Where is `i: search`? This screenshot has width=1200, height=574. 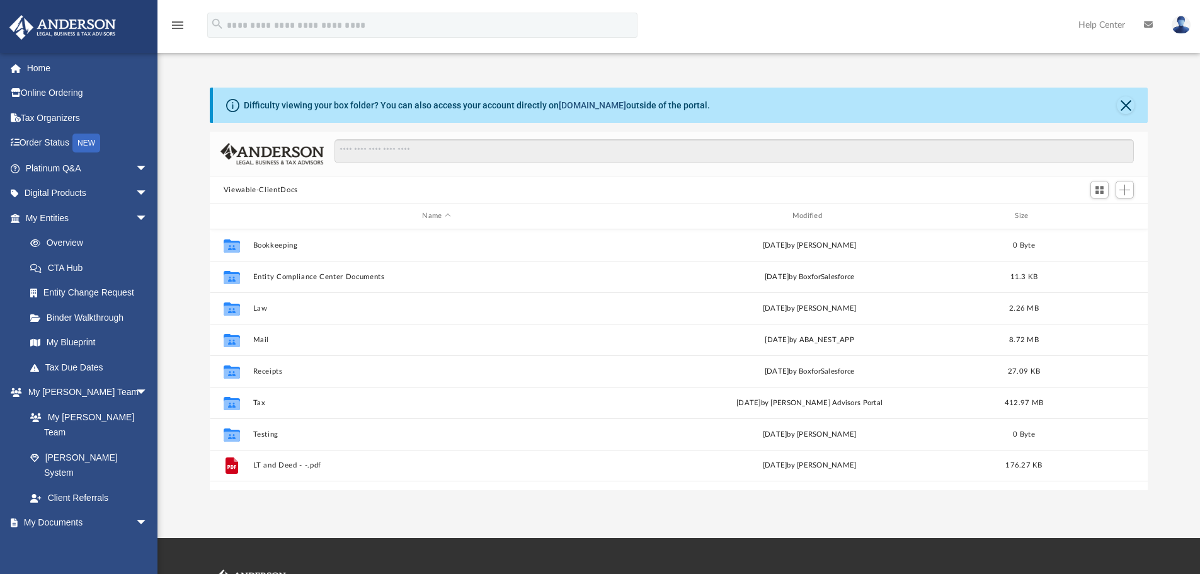
i: search is located at coordinates (217, 24).